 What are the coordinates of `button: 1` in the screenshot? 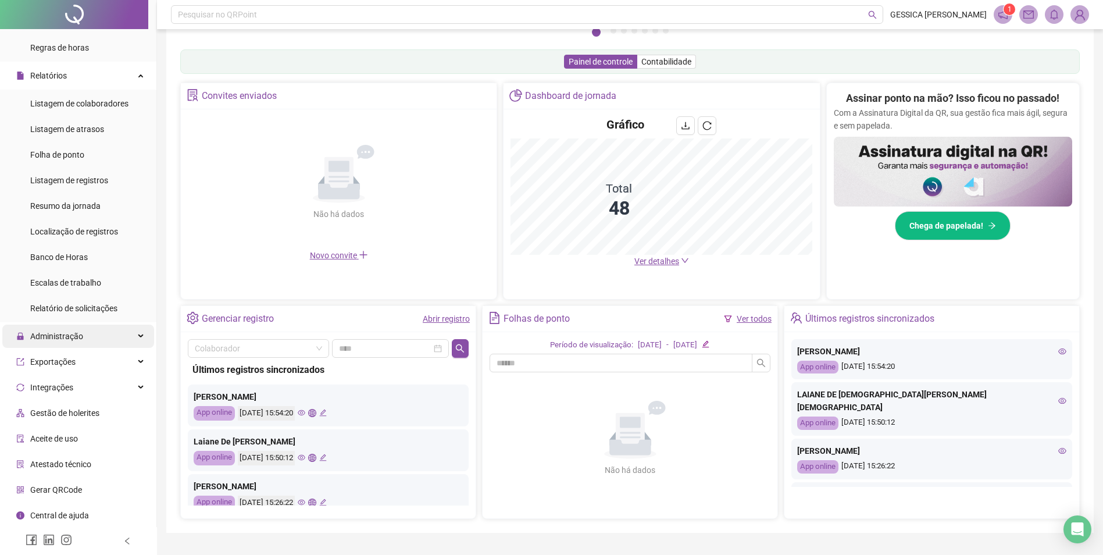 It's located at (596, 32).